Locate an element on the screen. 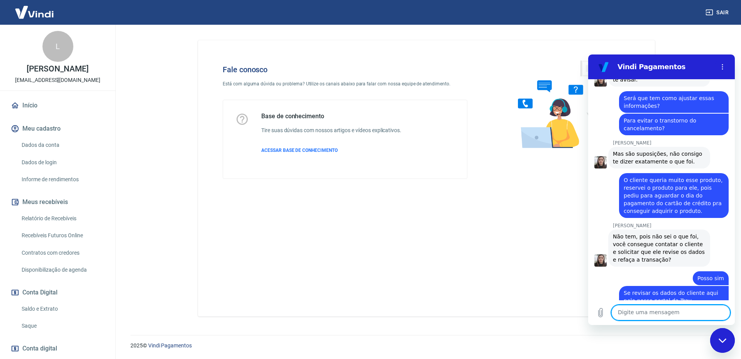  span: Mas são suposições, não consigo te dizer exatamente o que foi. is located at coordinates (71, 103).